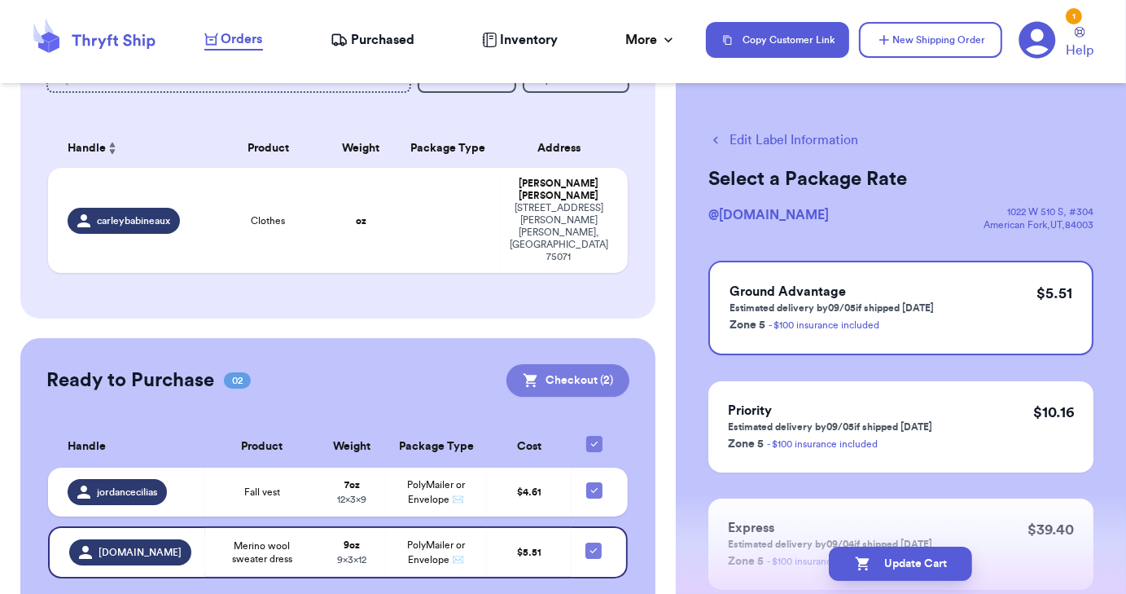 The image size is (1126, 594). What do you see at coordinates (1038, 212) in the screenshot?
I see `div: 1022 W 510 S , #304` at bounding box center [1038, 212].